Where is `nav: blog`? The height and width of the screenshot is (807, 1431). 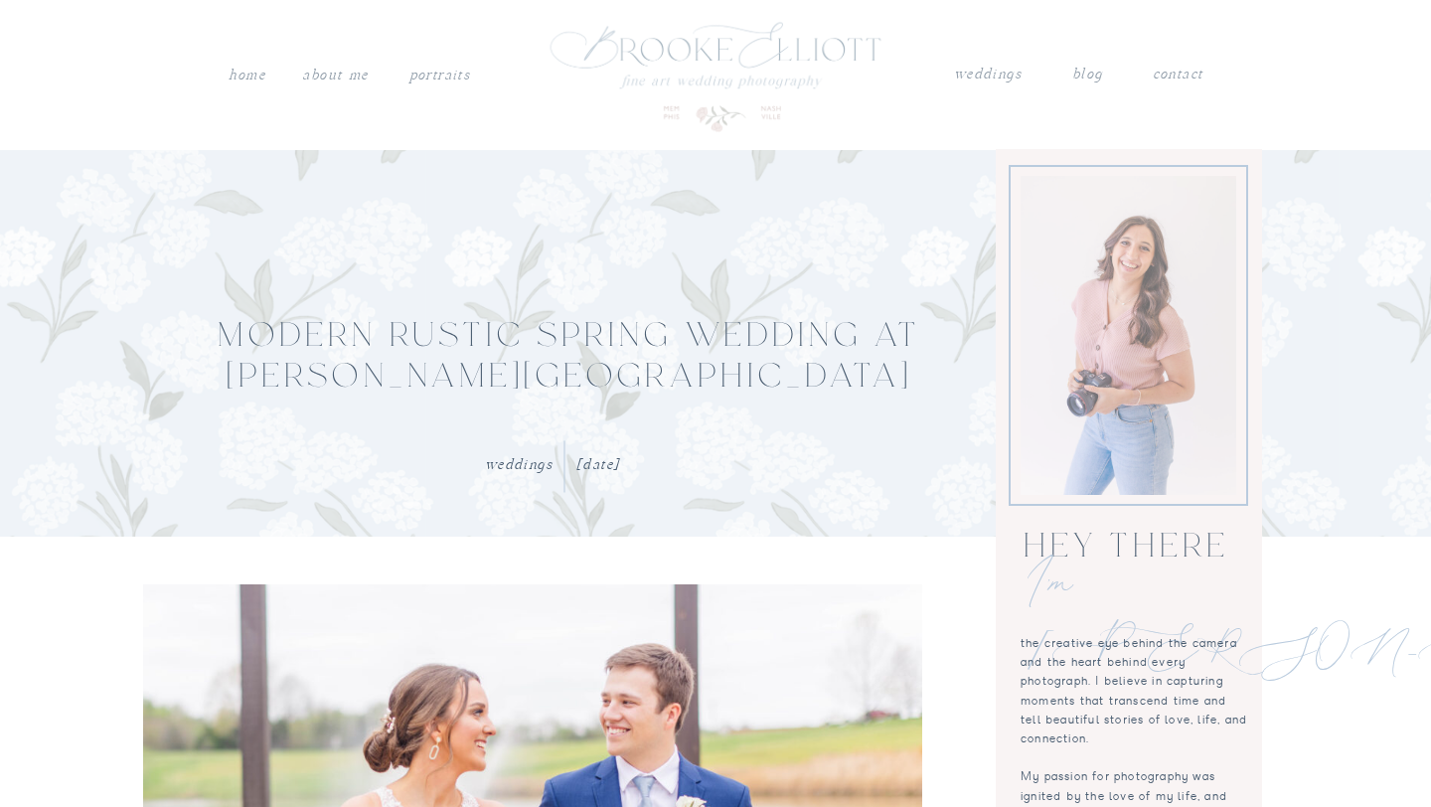
nav: blog is located at coordinates (1087, 75).